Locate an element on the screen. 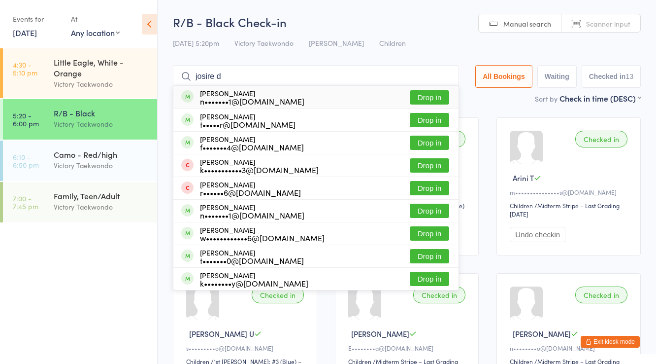  span: Victory Taekwondo is located at coordinates (264, 43).